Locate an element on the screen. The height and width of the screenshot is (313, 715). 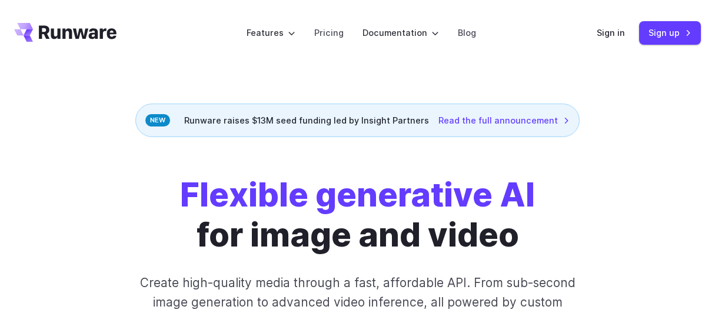
a: Sign up is located at coordinates (670, 32).